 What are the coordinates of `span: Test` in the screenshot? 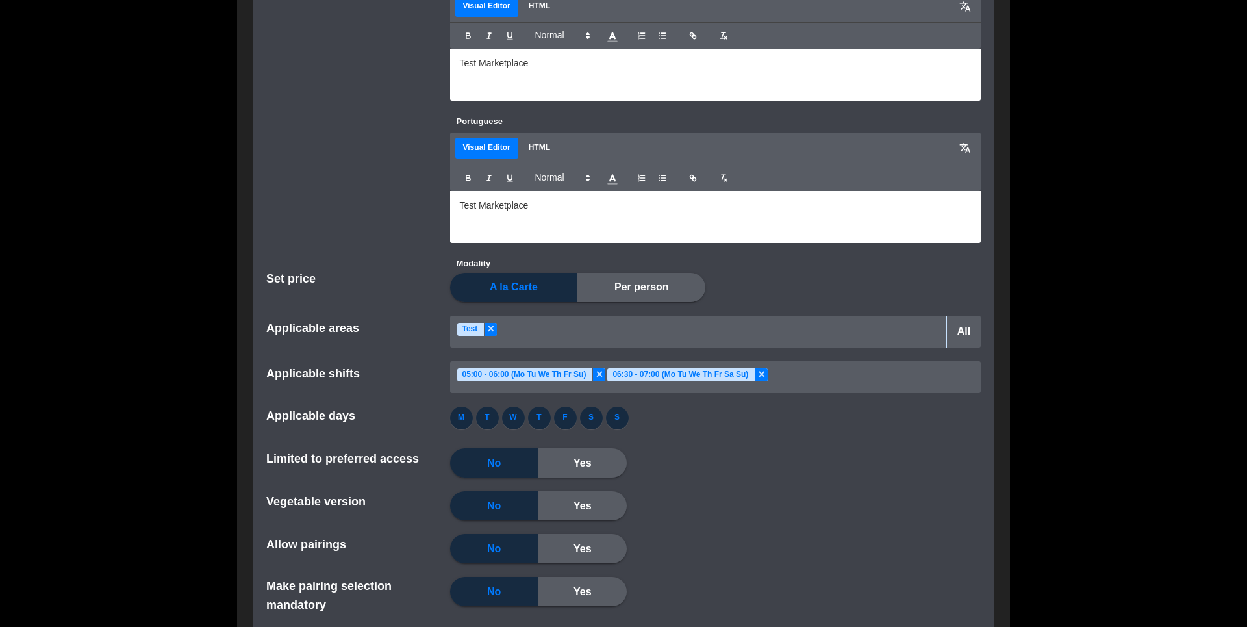 It's located at (470, 329).